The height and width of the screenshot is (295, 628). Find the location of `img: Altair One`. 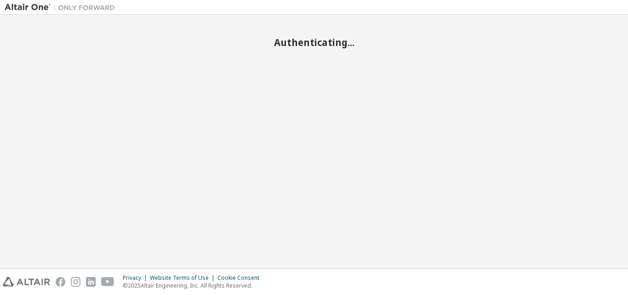

img: Altair One is located at coordinates (62, 7).